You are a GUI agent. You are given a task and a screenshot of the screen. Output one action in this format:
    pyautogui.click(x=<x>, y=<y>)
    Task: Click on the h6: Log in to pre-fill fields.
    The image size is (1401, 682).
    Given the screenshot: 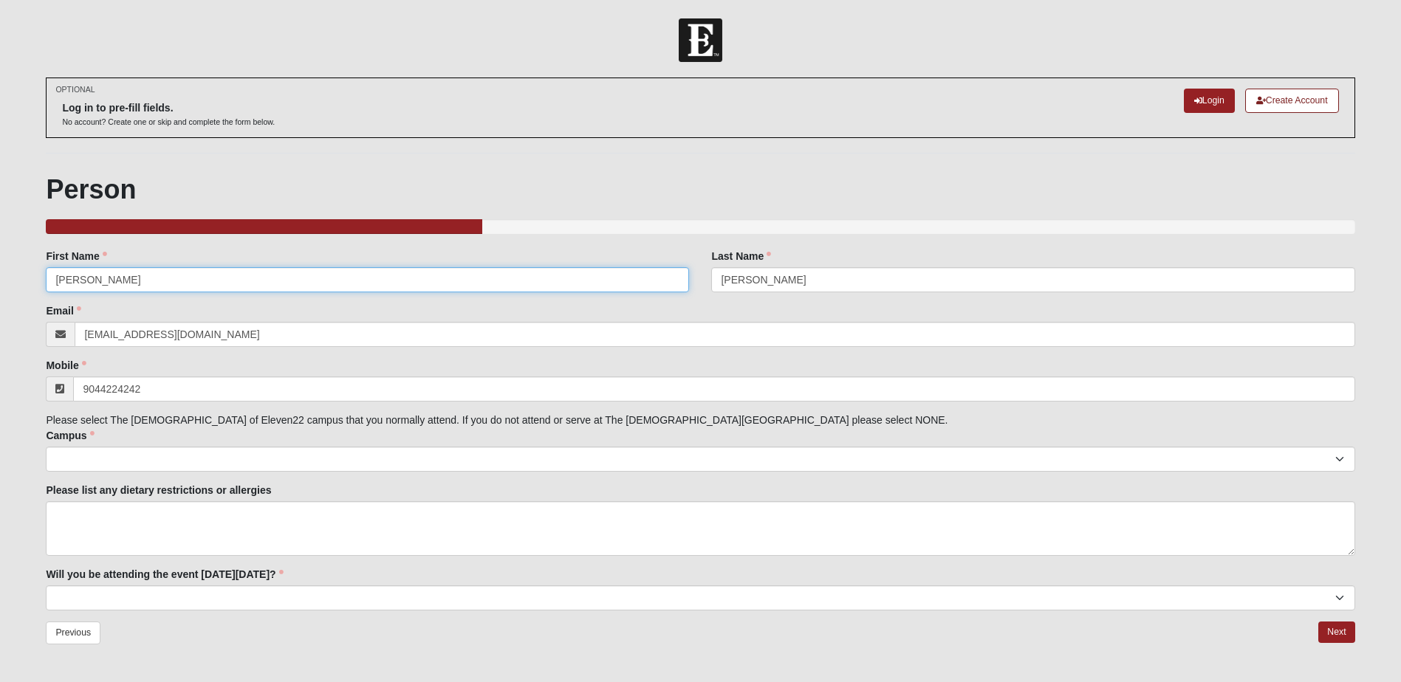 What is the action you would take?
    pyautogui.click(x=168, y=108)
    